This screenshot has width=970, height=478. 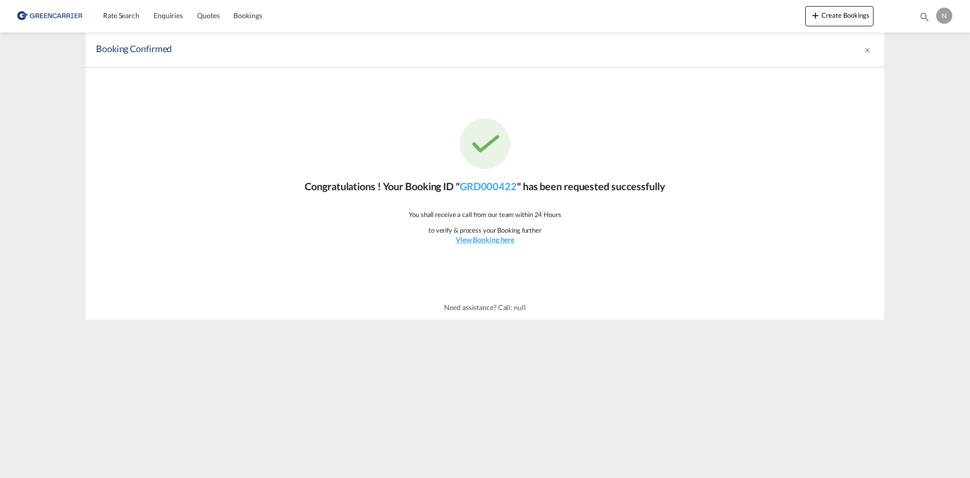 What do you see at coordinates (816, 15) in the screenshot?
I see `md-icon: icon-plus 400-fg` at bounding box center [816, 15].